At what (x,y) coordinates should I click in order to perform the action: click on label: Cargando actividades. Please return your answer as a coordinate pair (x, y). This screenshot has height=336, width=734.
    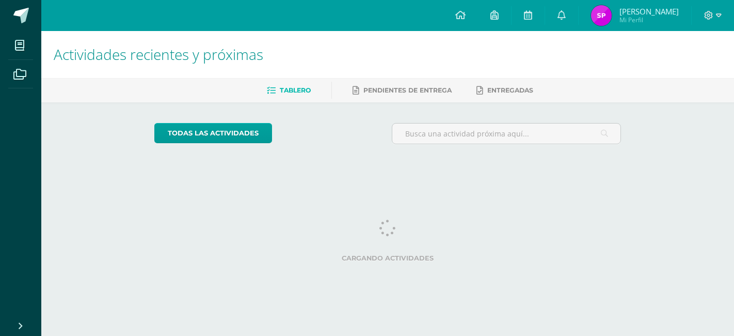
    Looking at the image, I should click on (388, 258).